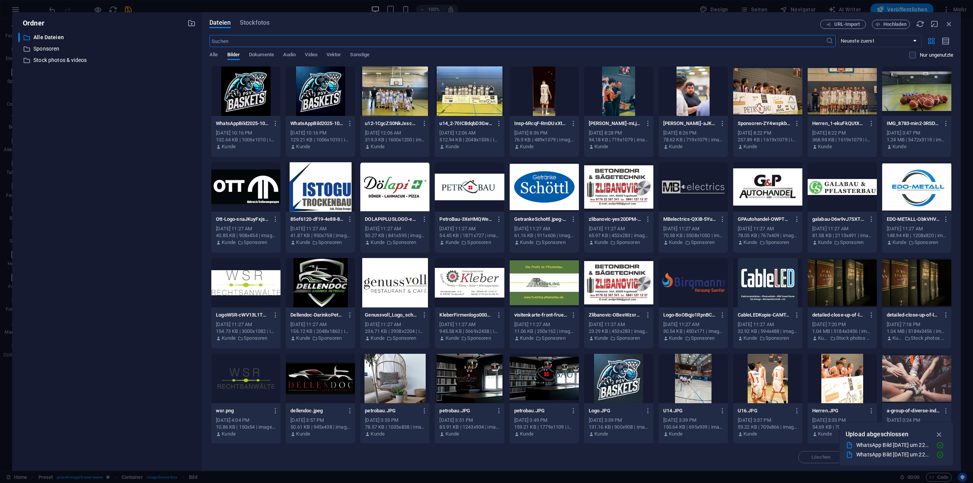 The height and width of the screenshot is (483, 973). I want to click on p: Stock photos & videos, so click(928, 338).